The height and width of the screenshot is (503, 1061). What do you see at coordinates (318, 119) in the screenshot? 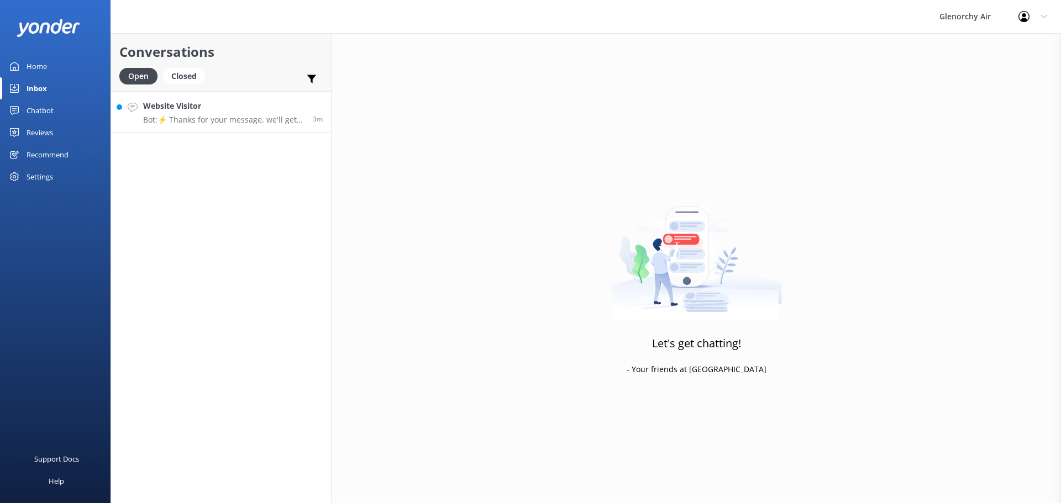
I see `span: Sep 17 2025 03:12pm (UTC +12:00) Pacific/Auckland` at bounding box center [318, 119].